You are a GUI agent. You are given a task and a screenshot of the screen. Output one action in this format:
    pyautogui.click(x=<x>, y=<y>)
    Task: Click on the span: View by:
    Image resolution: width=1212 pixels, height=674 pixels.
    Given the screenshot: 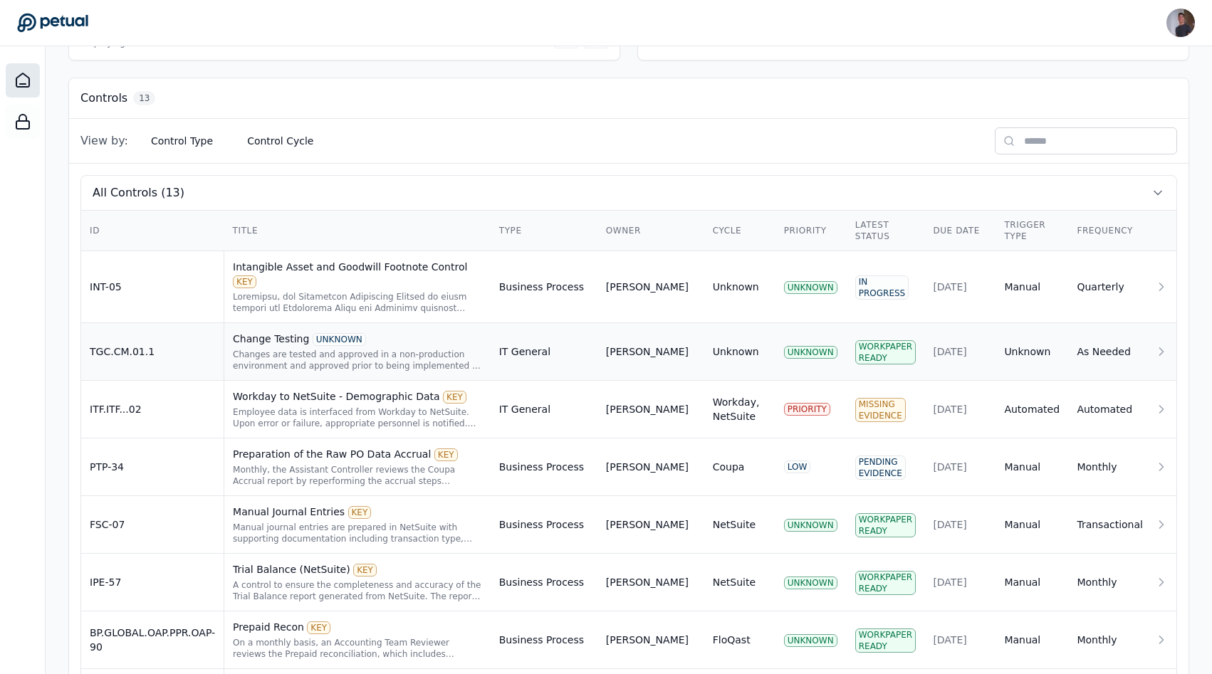 What is the action you would take?
    pyautogui.click(x=104, y=141)
    